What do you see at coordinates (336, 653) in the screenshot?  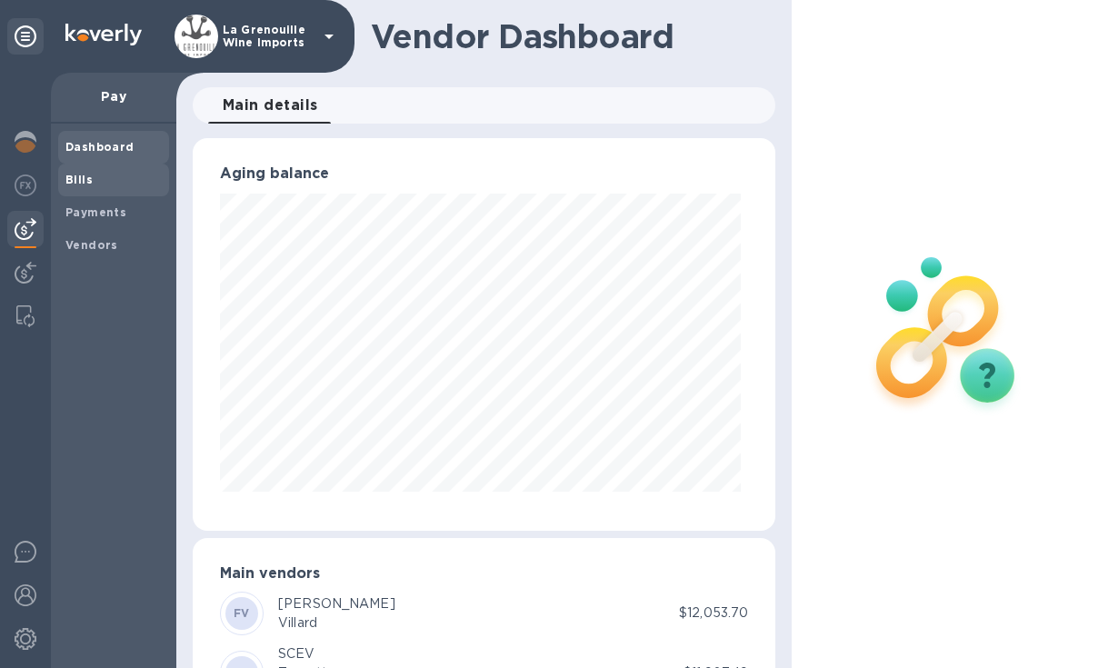 I see `div: SCEV` at bounding box center [336, 653].